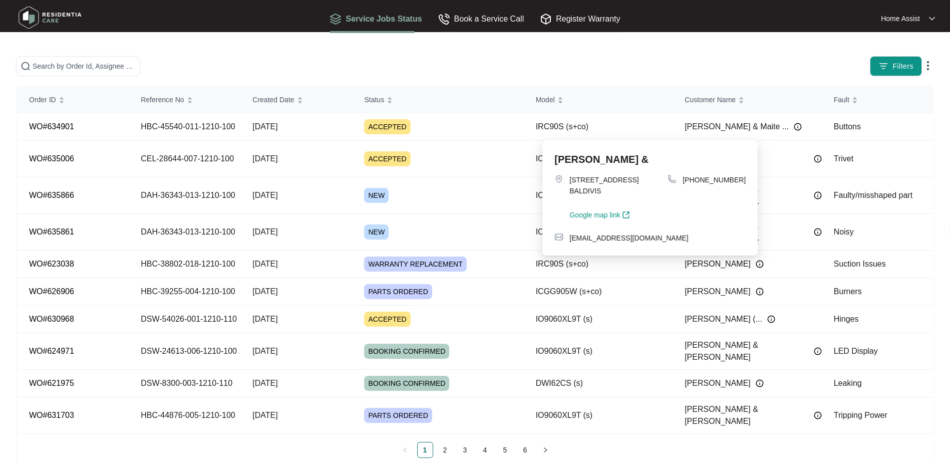 This screenshot has height=463, width=950. Describe the element at coordinates (546, 450) in the screenshot. I see `span: right` at that location.